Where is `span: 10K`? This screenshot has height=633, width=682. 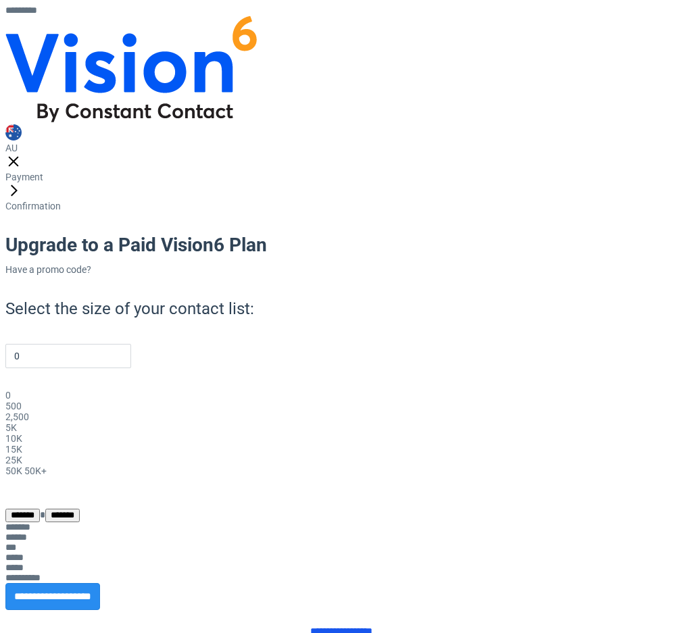
span: 10K is located at coordinates (14, 438).